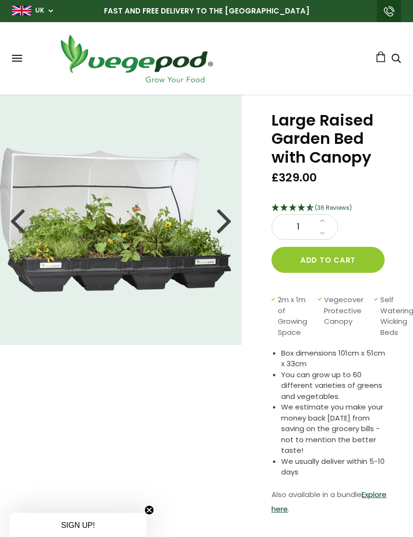 This screenshot has width=413, height=537. What do you see at coordinates (298, 227) in the screenshot?
I see `span: 1` at bounding box center [298, 227].